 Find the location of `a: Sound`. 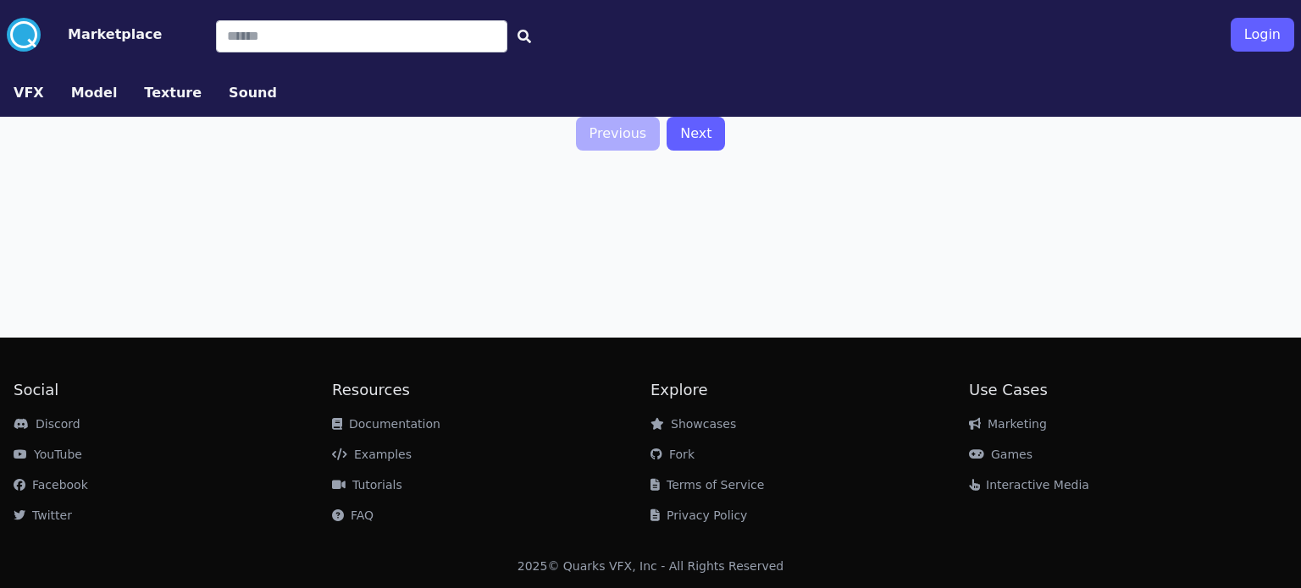

a: Sound is located at coordinates (252, 93).